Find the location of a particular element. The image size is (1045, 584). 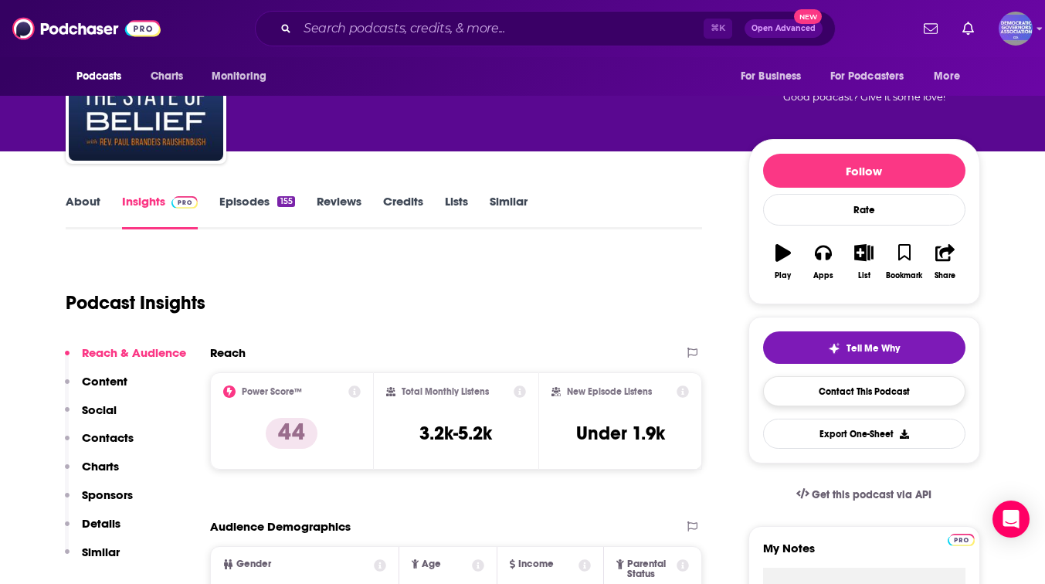

span: Open Advanced is located at coordinates (783, 29).